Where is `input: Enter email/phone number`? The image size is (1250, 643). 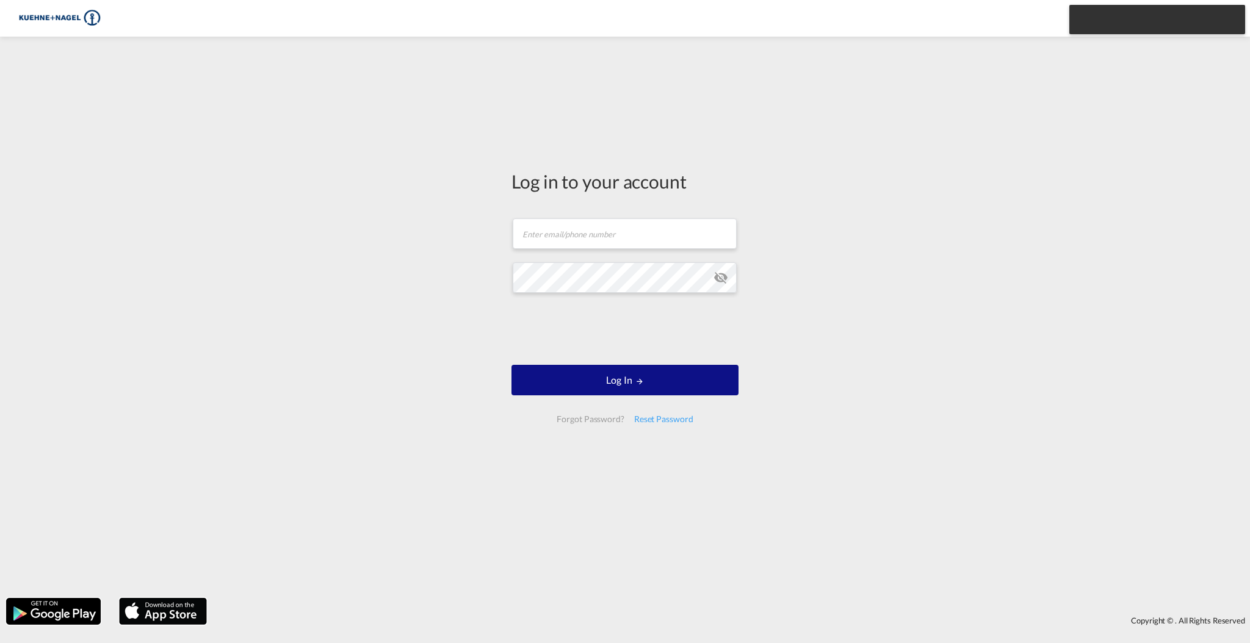 input: Enter email/phone number is located at coordinates (624, 234).